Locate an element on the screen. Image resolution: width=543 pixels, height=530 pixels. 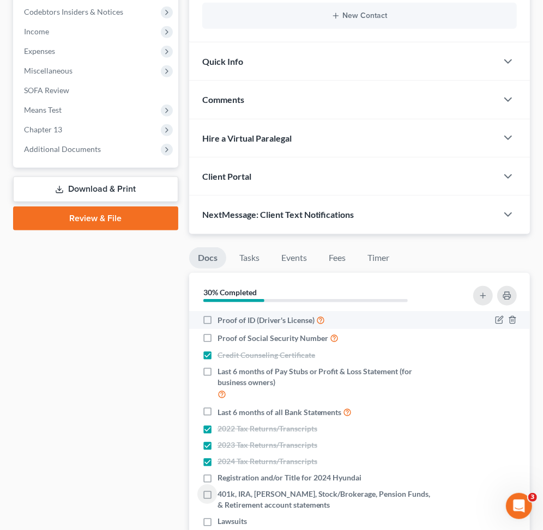
span: Expenses is located at coordinates (39, 51).